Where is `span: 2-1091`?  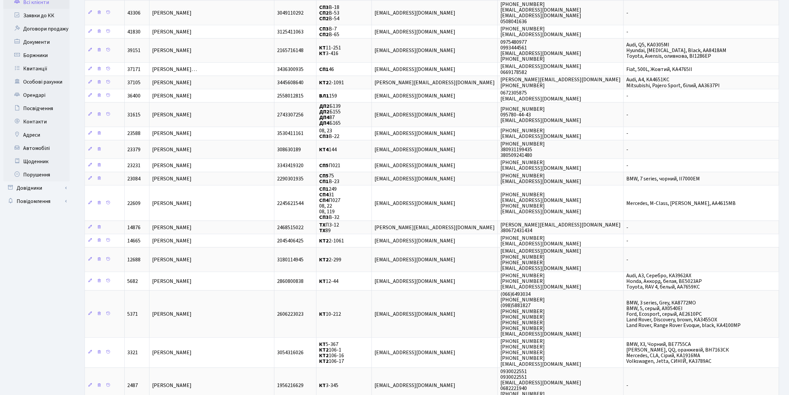
span: 2-1091 is located at coordinates (331, 82).